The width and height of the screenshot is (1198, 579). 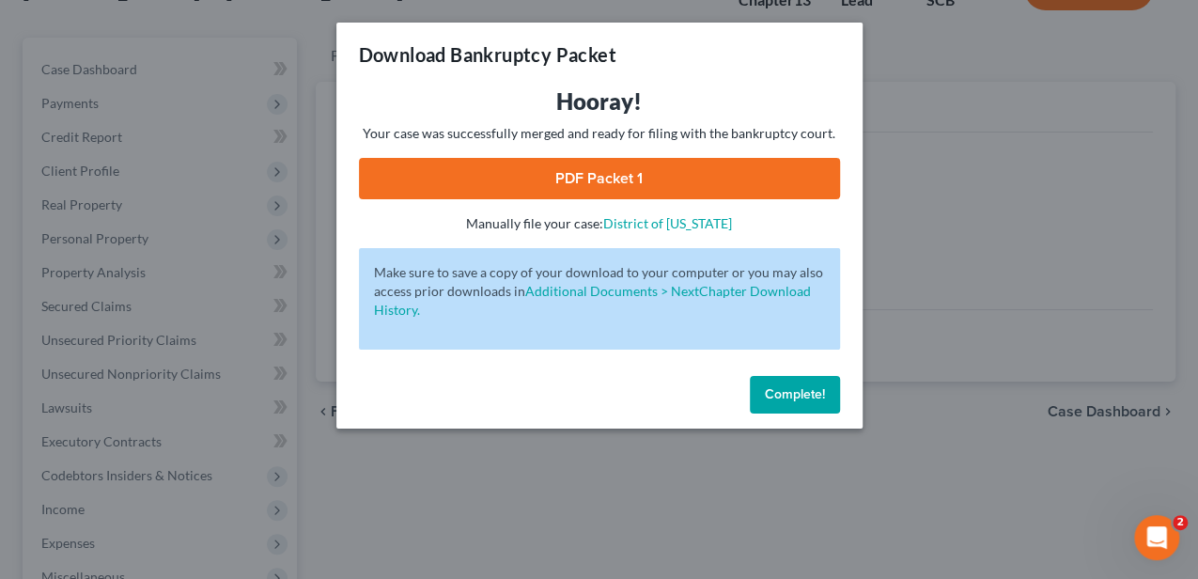 I want to click on p: Make sure to save a copy of your download to your computer or you may also access prior downloads in, so click(x=599, y=291).